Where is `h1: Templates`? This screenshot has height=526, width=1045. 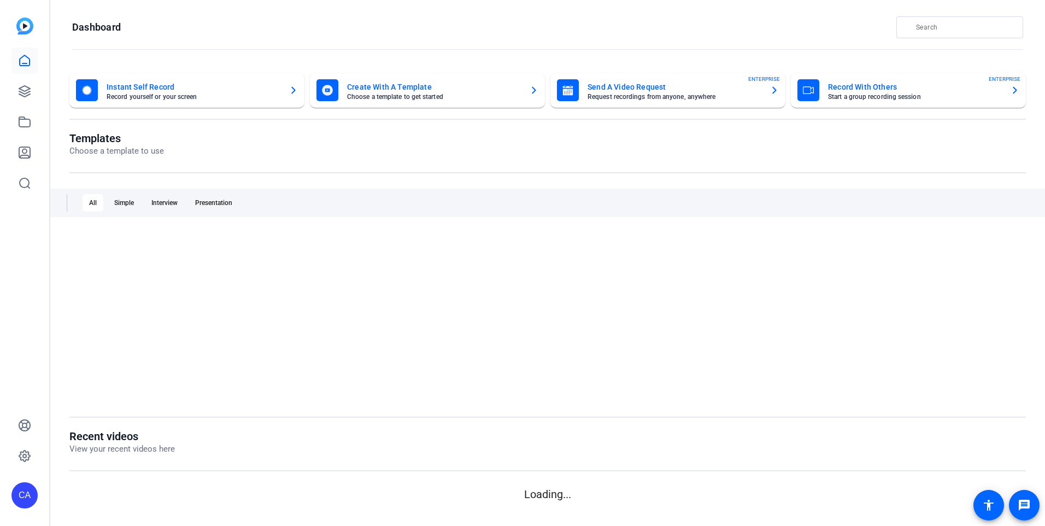
h1: Templates is located at coordinates (116, 138).